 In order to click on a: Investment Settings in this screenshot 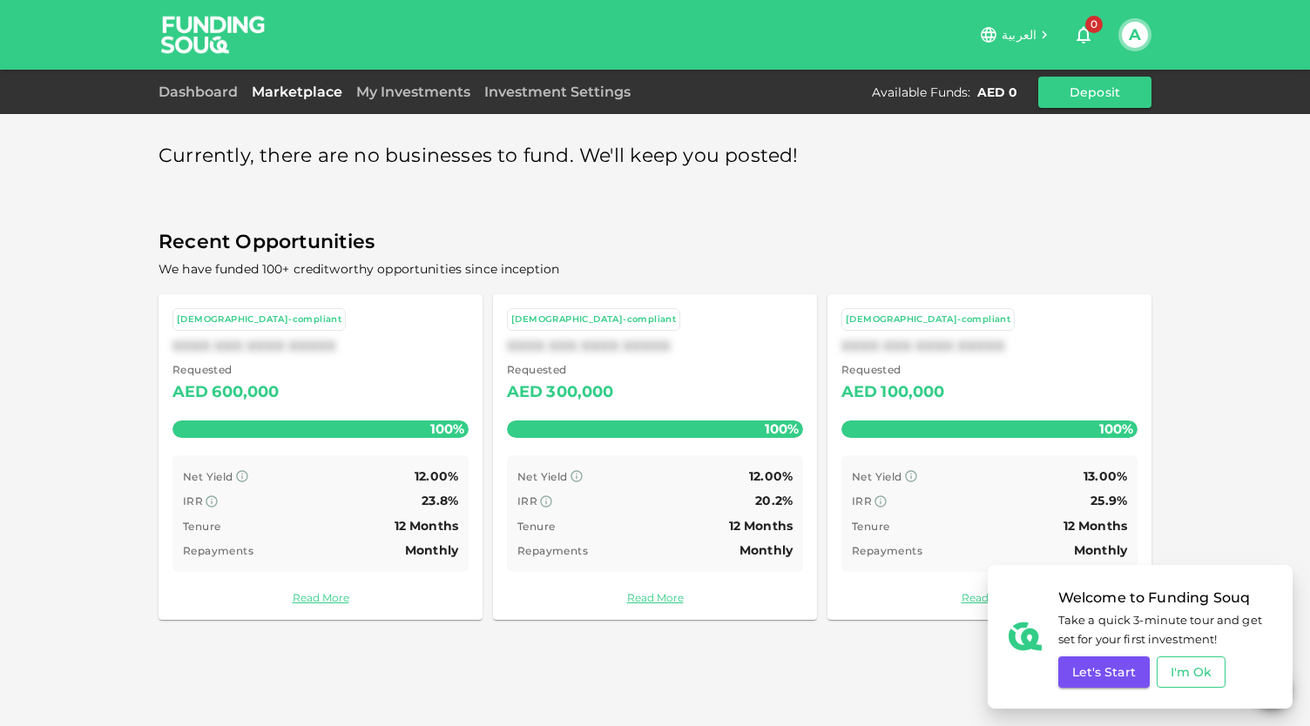, I will do `click(557, 91)`.